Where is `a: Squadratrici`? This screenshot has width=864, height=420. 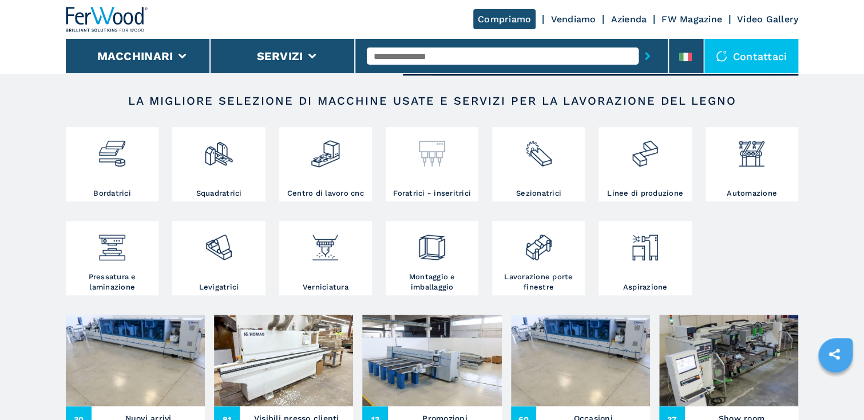 a: Squadratrici is located at coordinates (219, 164).